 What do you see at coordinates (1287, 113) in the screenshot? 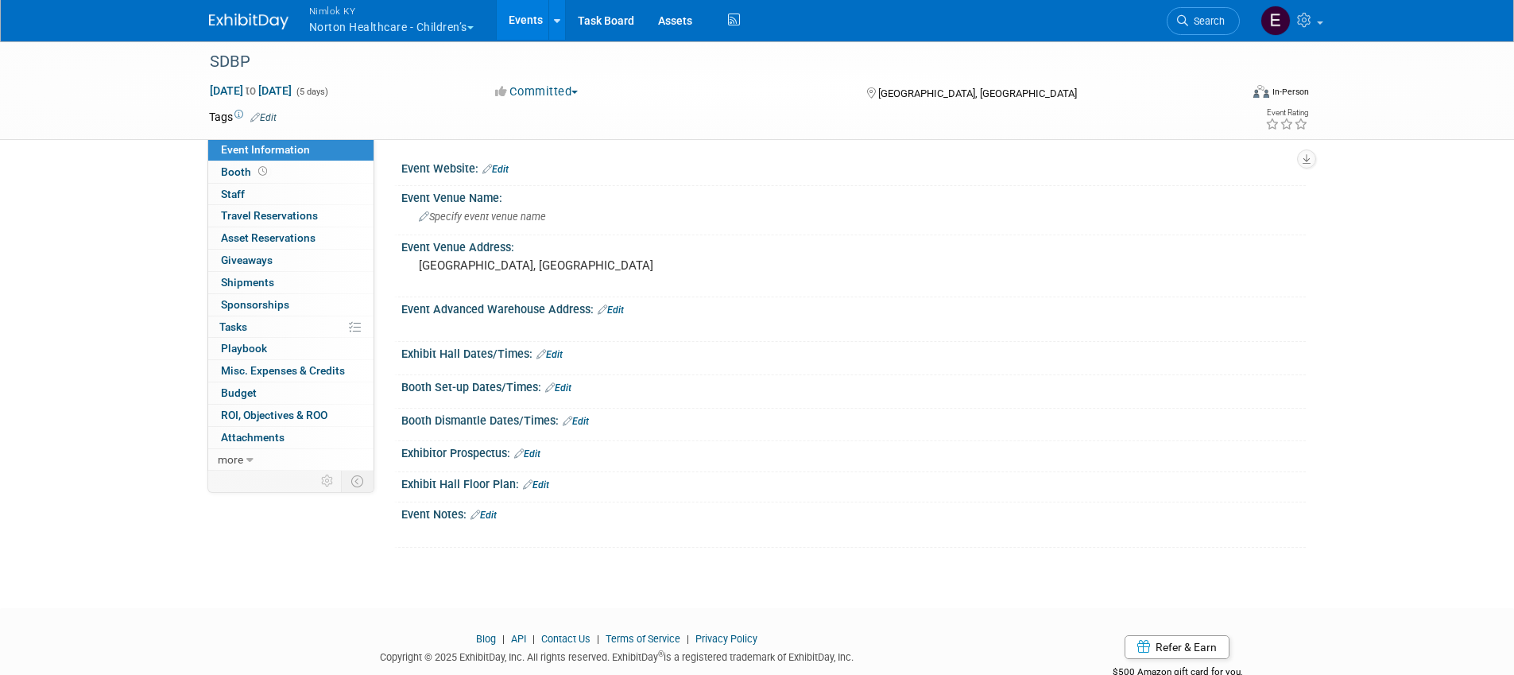
I see `div: Event Rating` at bounding box center [1287, 113].